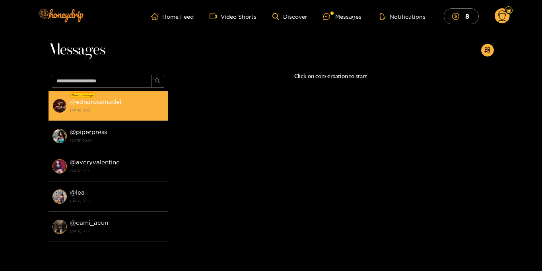 The height and width of the screenshot is (271, 542). What do you see at coordinates (88, 132) in the screenshot?
I see `strong: @ piperpress` at bounding box center [88, 132].